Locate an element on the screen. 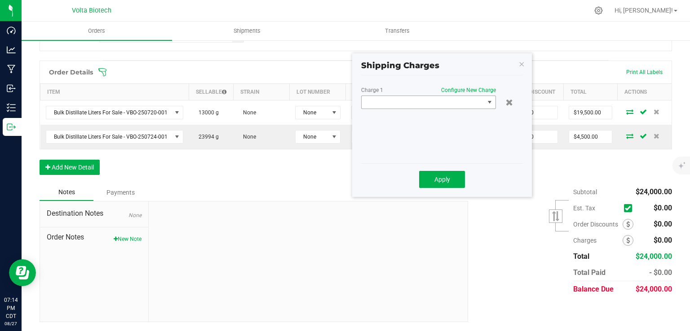  span: Shipments is located at coordinates (247, 31).